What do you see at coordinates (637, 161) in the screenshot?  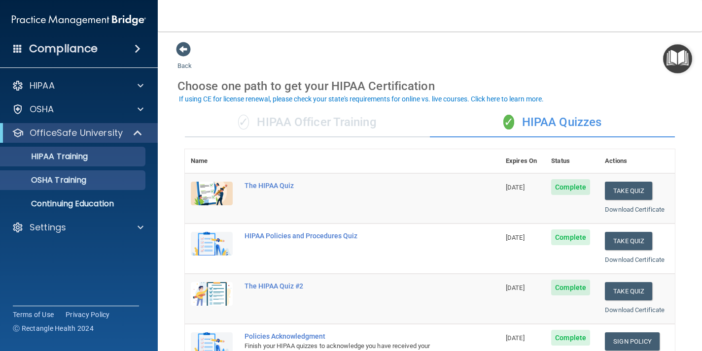 I see `th: Actions` at bounding box center [637, 161].